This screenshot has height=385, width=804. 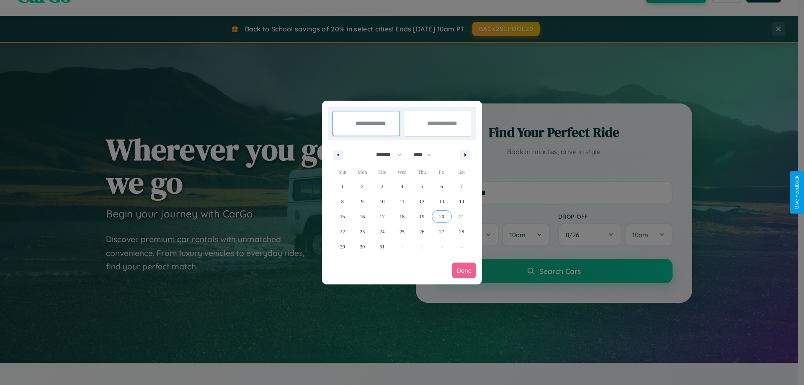 I want to click on button: 28, so click(x=461, y=231).